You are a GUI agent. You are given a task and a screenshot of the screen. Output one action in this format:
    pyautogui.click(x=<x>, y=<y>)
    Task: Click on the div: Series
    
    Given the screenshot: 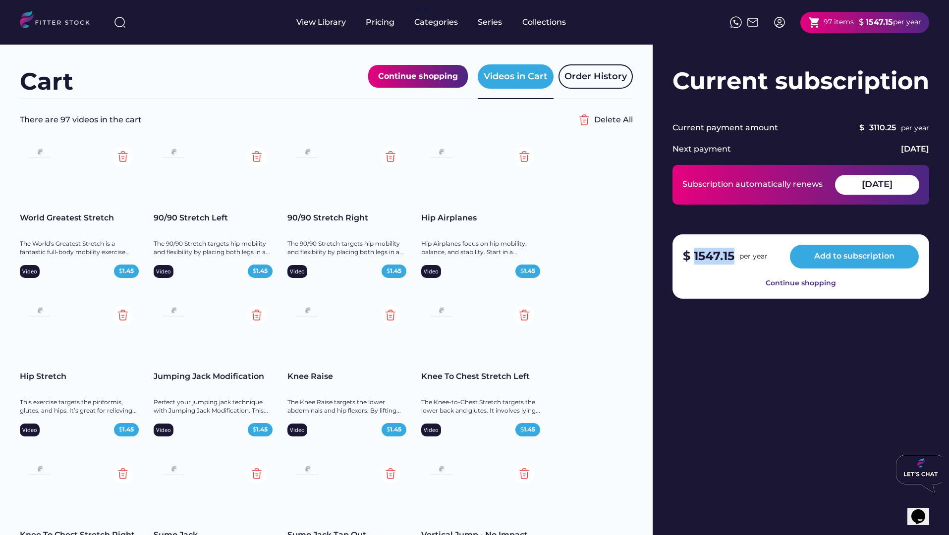 What is the action you would take?
    pyautogui.click(x=490, y=22)
    